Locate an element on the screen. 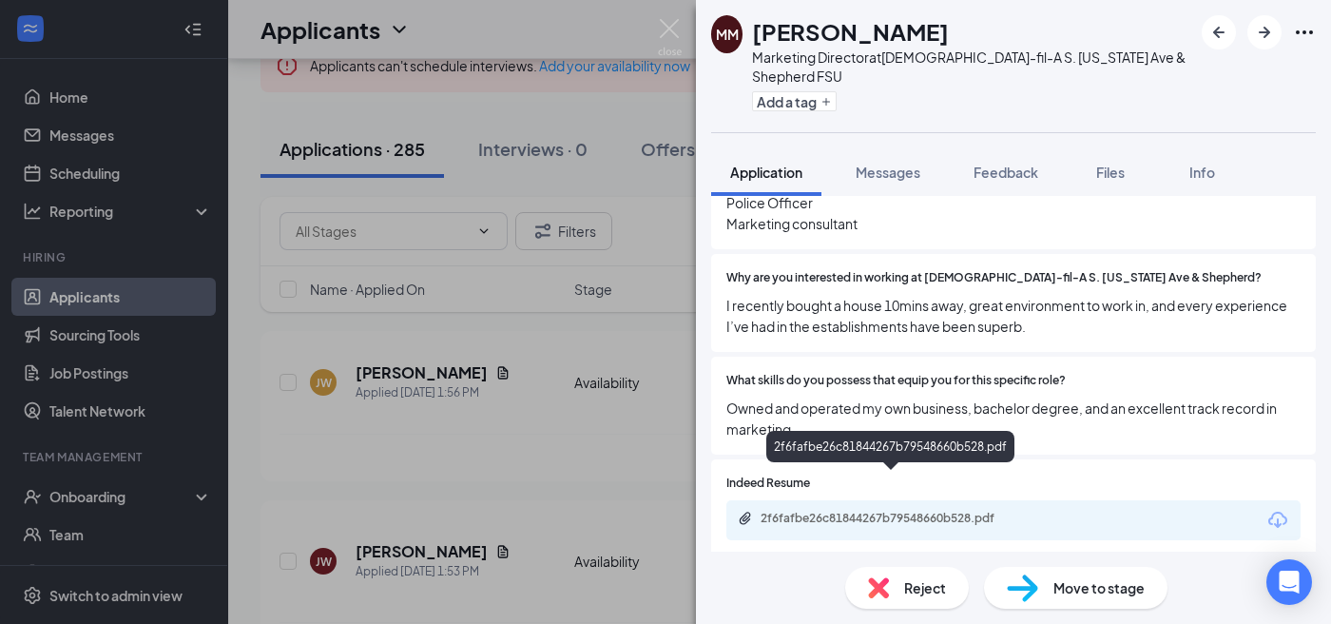  button: PlusAdd a tag is located at coordinates (794, 101).